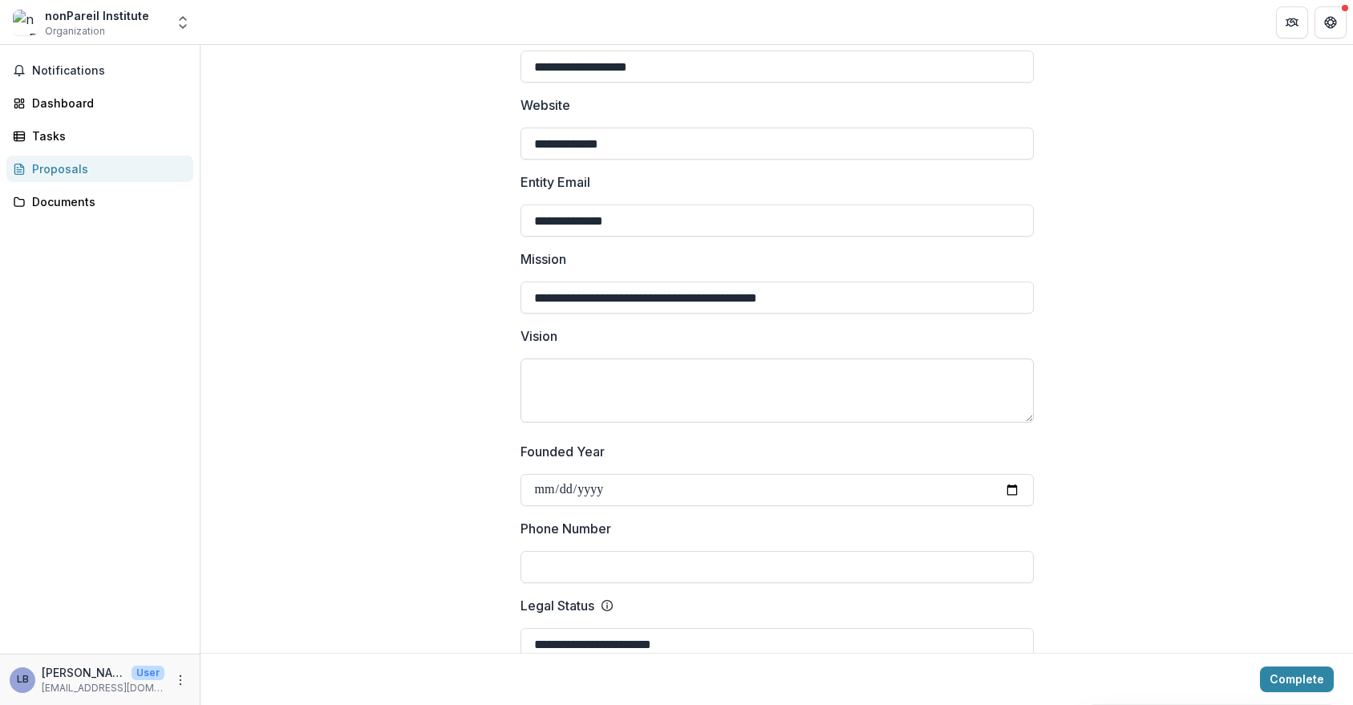 The image size is (1353, 705). Describe the element at coordinates (565, 528) in the screenshot. I see `p: Phone Number` at that location.